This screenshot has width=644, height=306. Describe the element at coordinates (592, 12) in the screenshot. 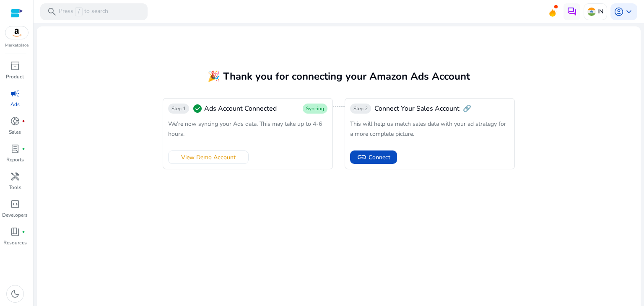

I see `img: in.svg` at that location.